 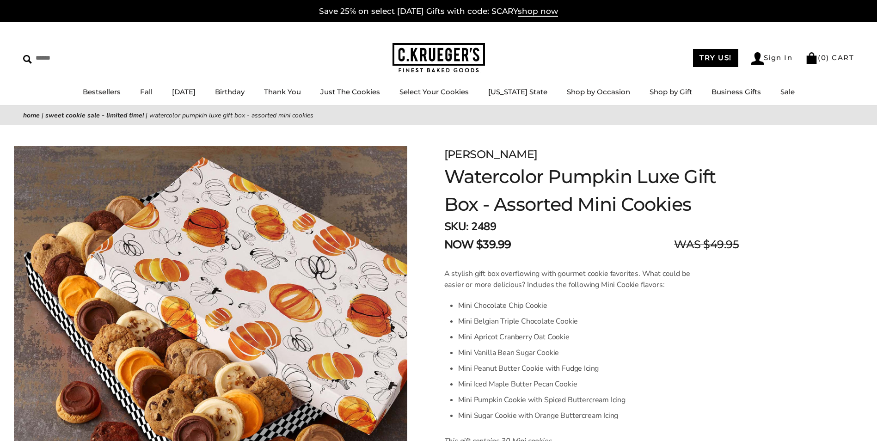 I want to click on li: Mini Apricot Cranberry Oat Cookie, so click(x=577, y=337).